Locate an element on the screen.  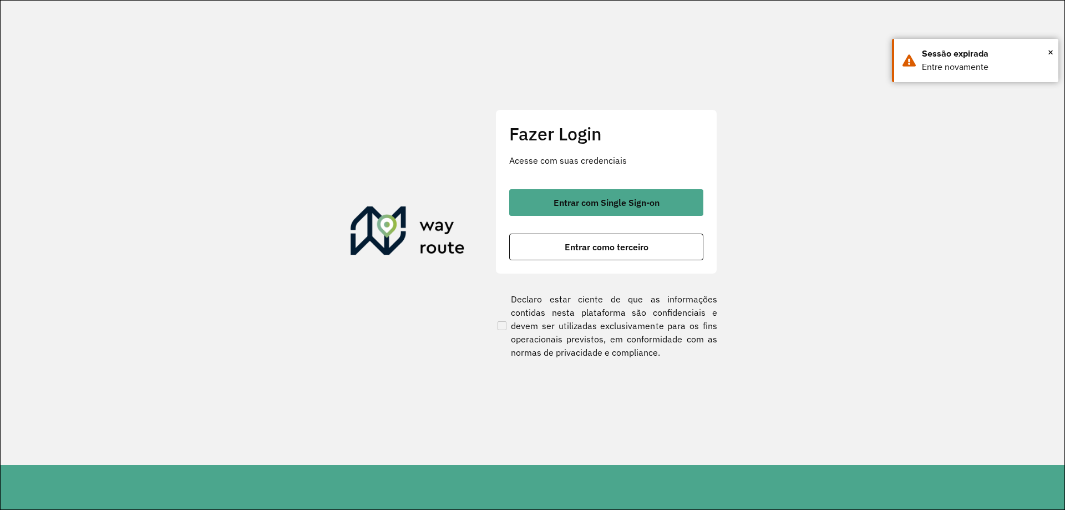
label: Declaro estar ciente de que as informações contidas nesta plataforma são confidenciais e devem se... is located at coordinates (606, 326).